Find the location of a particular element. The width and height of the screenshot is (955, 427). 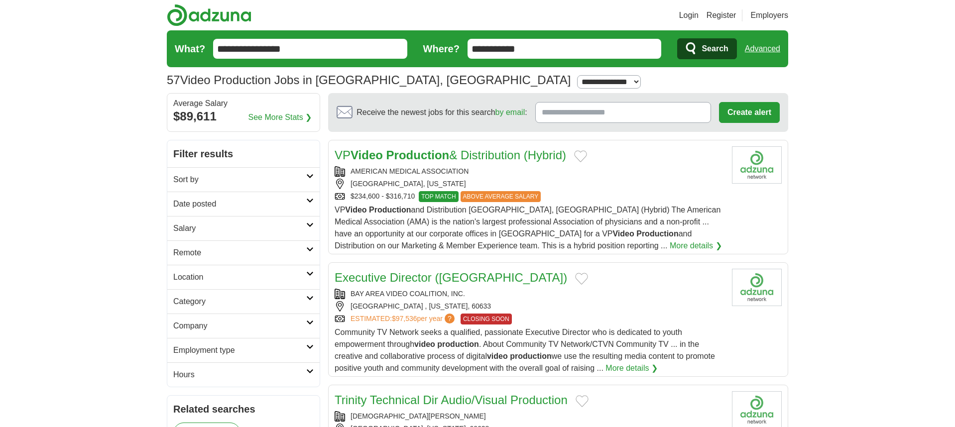

a: ESTIMATED:$97,536per year? is located at coordinates (403, 319).